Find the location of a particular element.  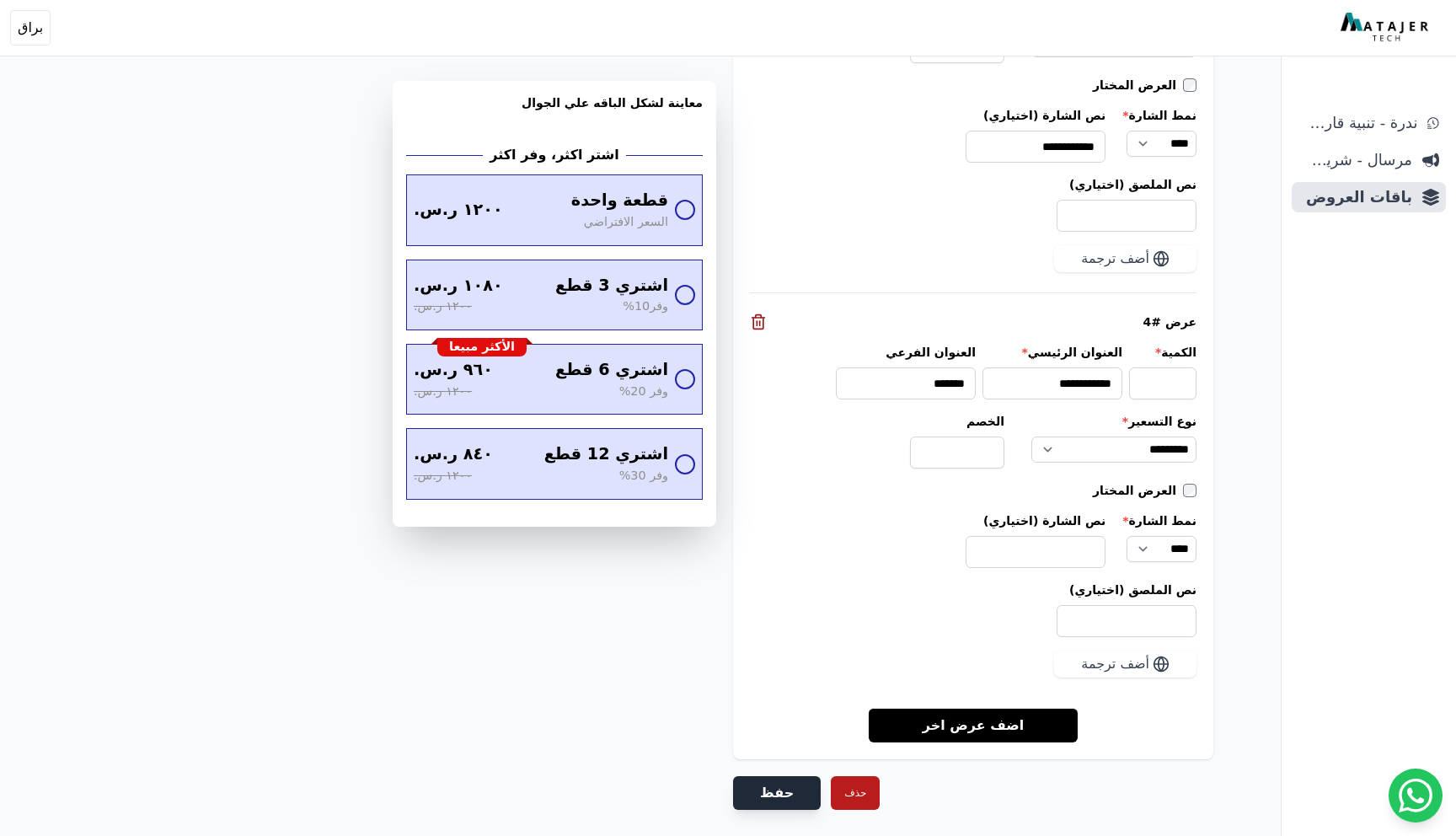

span: ٩٦٠ ر.س. is located at coordinates (453, 370).